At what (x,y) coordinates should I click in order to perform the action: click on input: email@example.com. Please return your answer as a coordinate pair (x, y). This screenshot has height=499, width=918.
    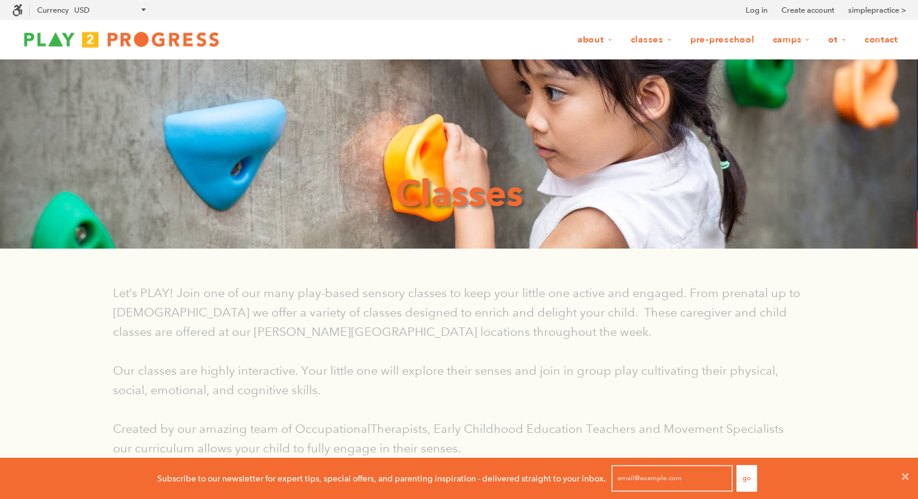
    Looking at the image, I should click on (672, 479).